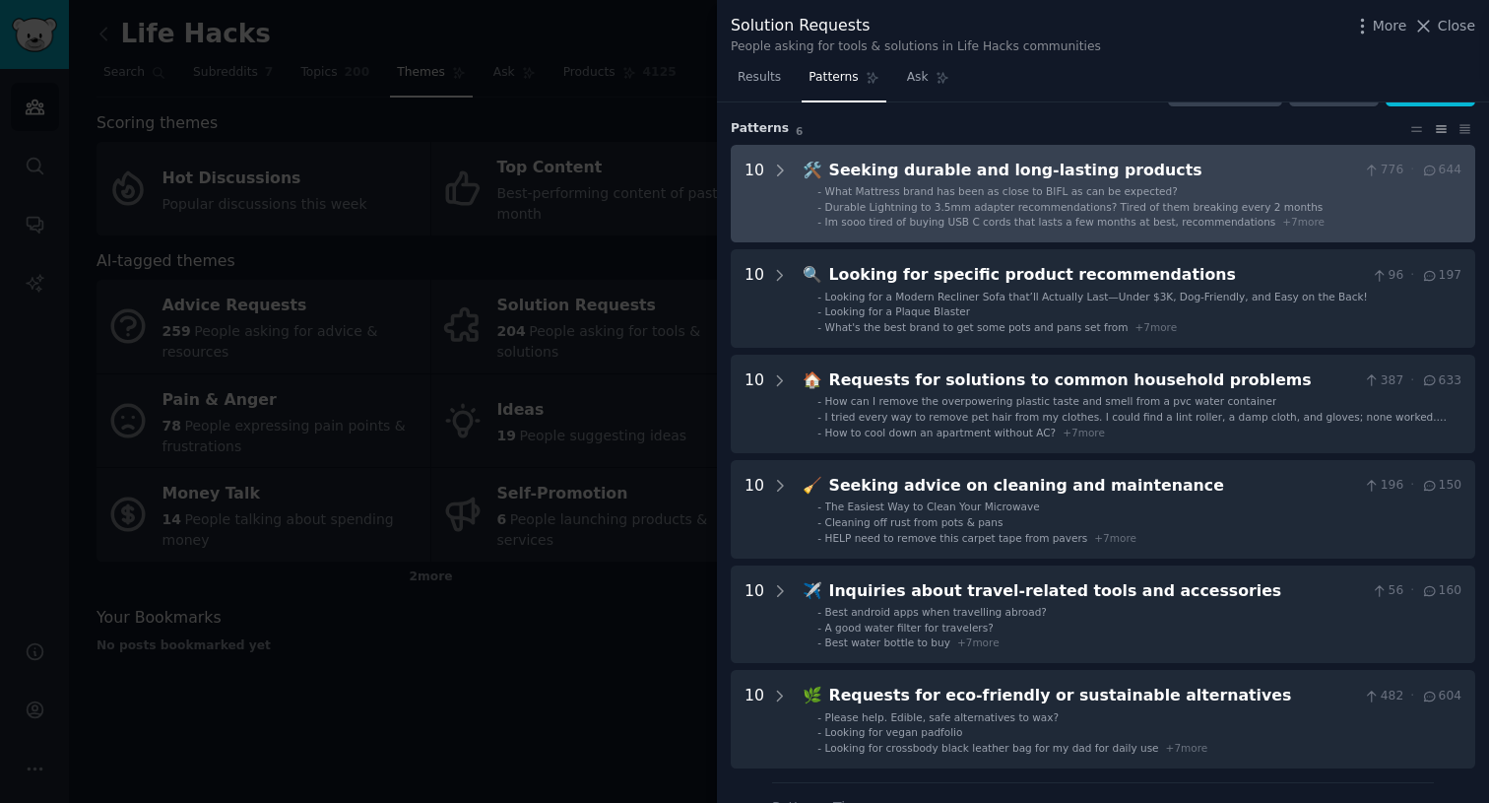 Image resolution: width=1489 pixels, height=803 pixels. Describe the element at coordinates (909, 627) in the screenshot. I see `span: A good water filter for travelers?` at that location.